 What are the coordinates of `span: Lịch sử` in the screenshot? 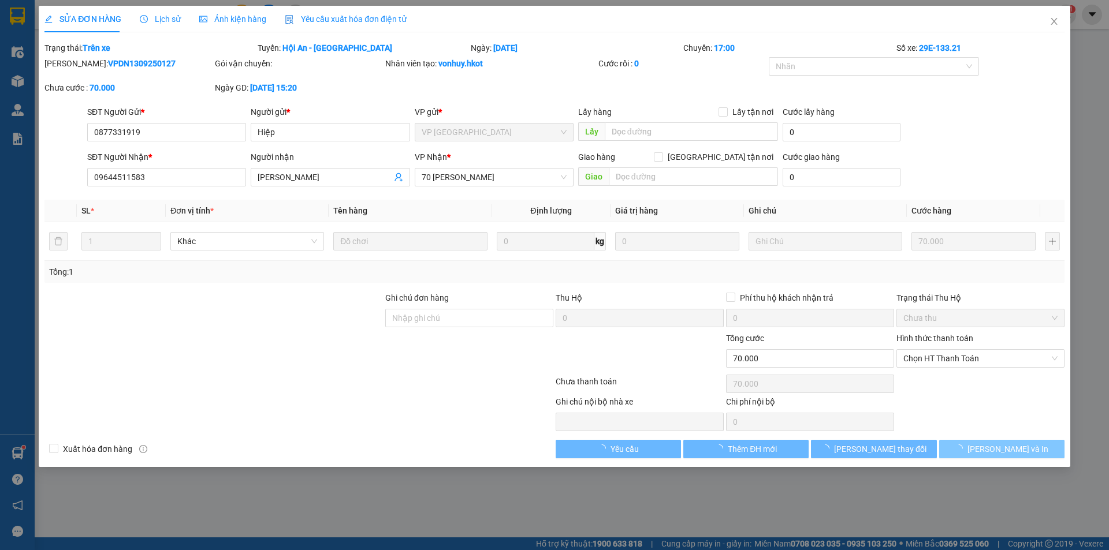 It's located at (160, 19).